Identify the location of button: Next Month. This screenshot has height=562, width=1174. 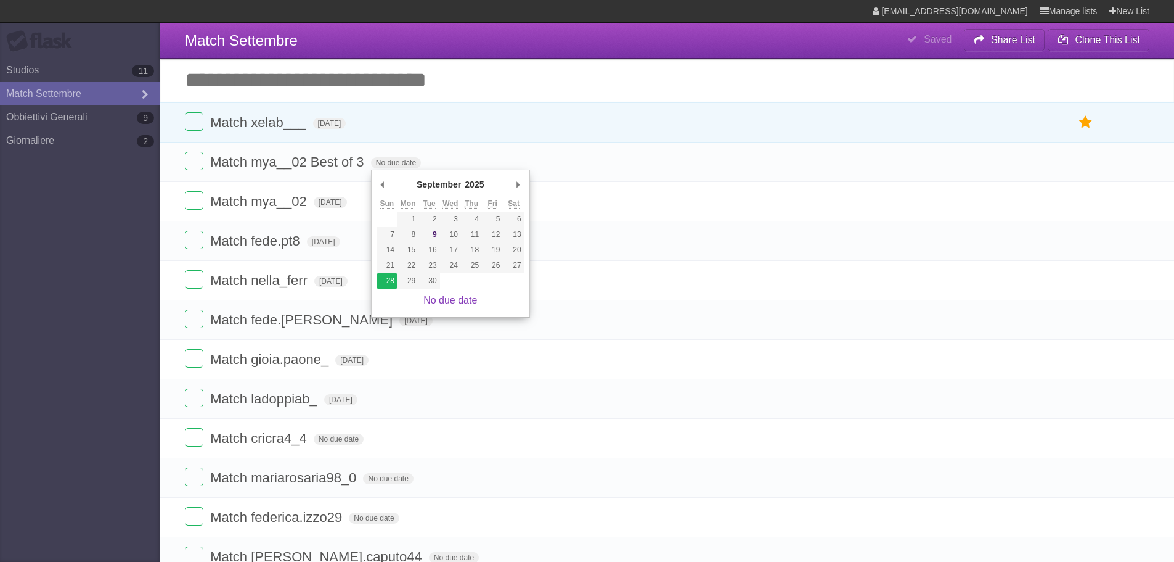
(518, 184).